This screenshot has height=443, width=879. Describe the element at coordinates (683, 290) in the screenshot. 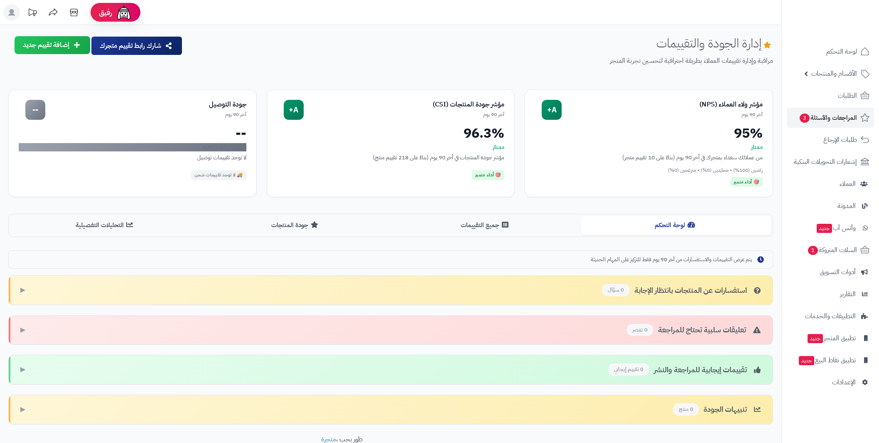

I see `div: استفسارات عن المنتجات بانتظار الإجابة` at that location.